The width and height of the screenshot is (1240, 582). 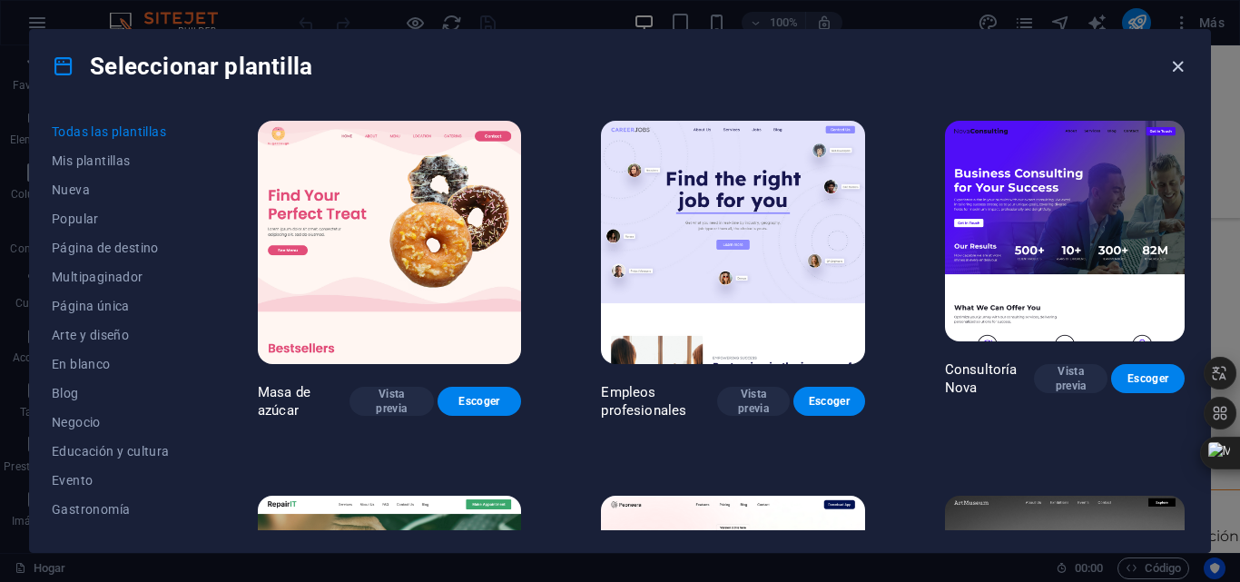 I want to click on button: Multipaginador, so click(x=114, y=277).